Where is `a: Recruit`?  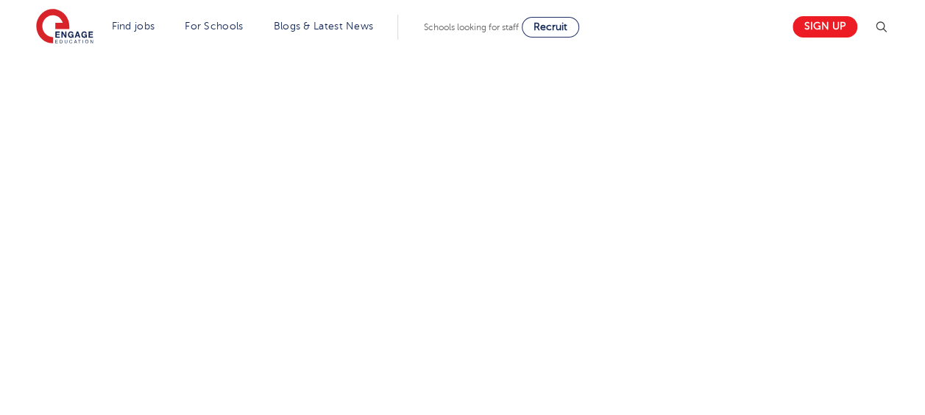 a: Recruit is located at coordinates (550, 27).